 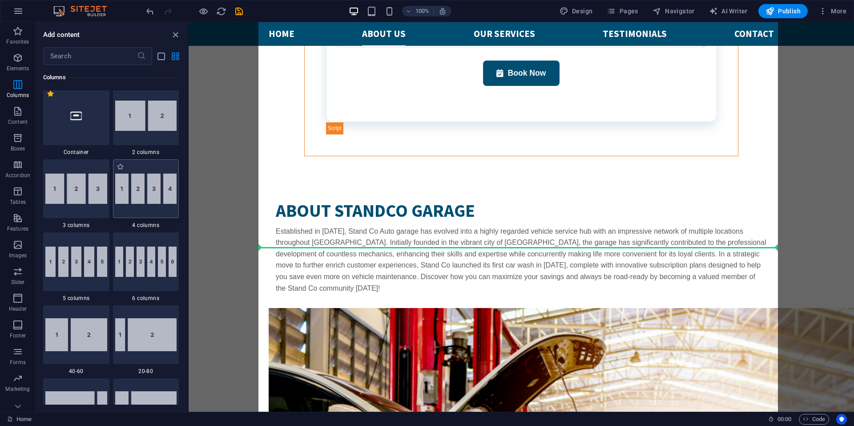 What do you see at coordinates (673, 11) in the screenshot?
I see `span: Navigator` at bounding box center [673, 11].